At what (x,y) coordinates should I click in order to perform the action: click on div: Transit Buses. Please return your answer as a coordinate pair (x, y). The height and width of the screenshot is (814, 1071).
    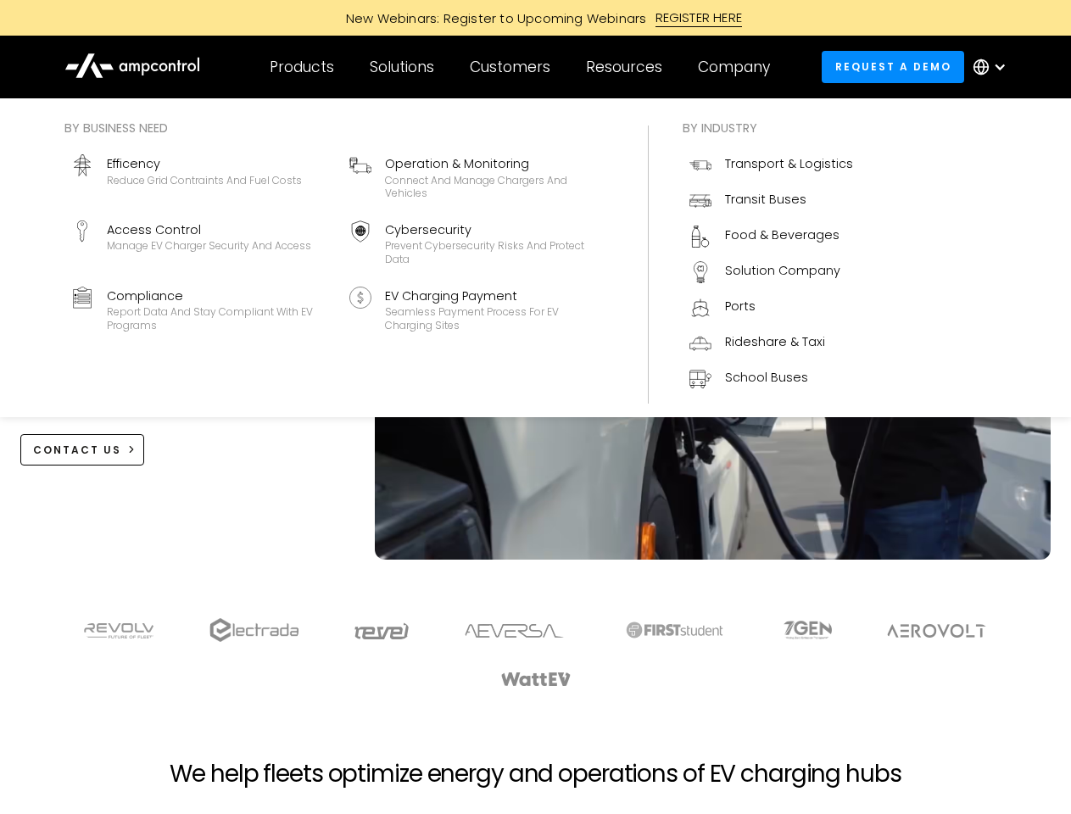
    Looking at the image, I should click on (766, 199).